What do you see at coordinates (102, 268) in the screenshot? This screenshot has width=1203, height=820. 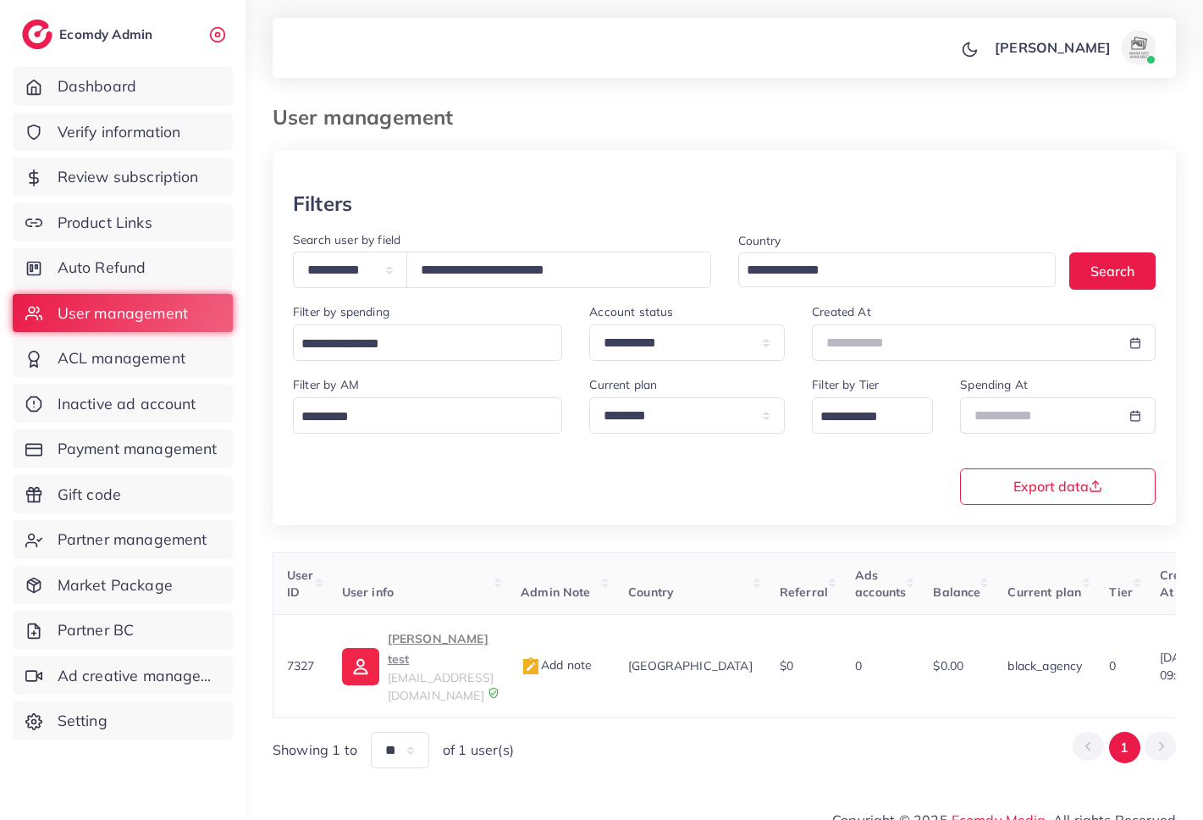 I see `span: Auto Refund` at bounding box center [102, 268].